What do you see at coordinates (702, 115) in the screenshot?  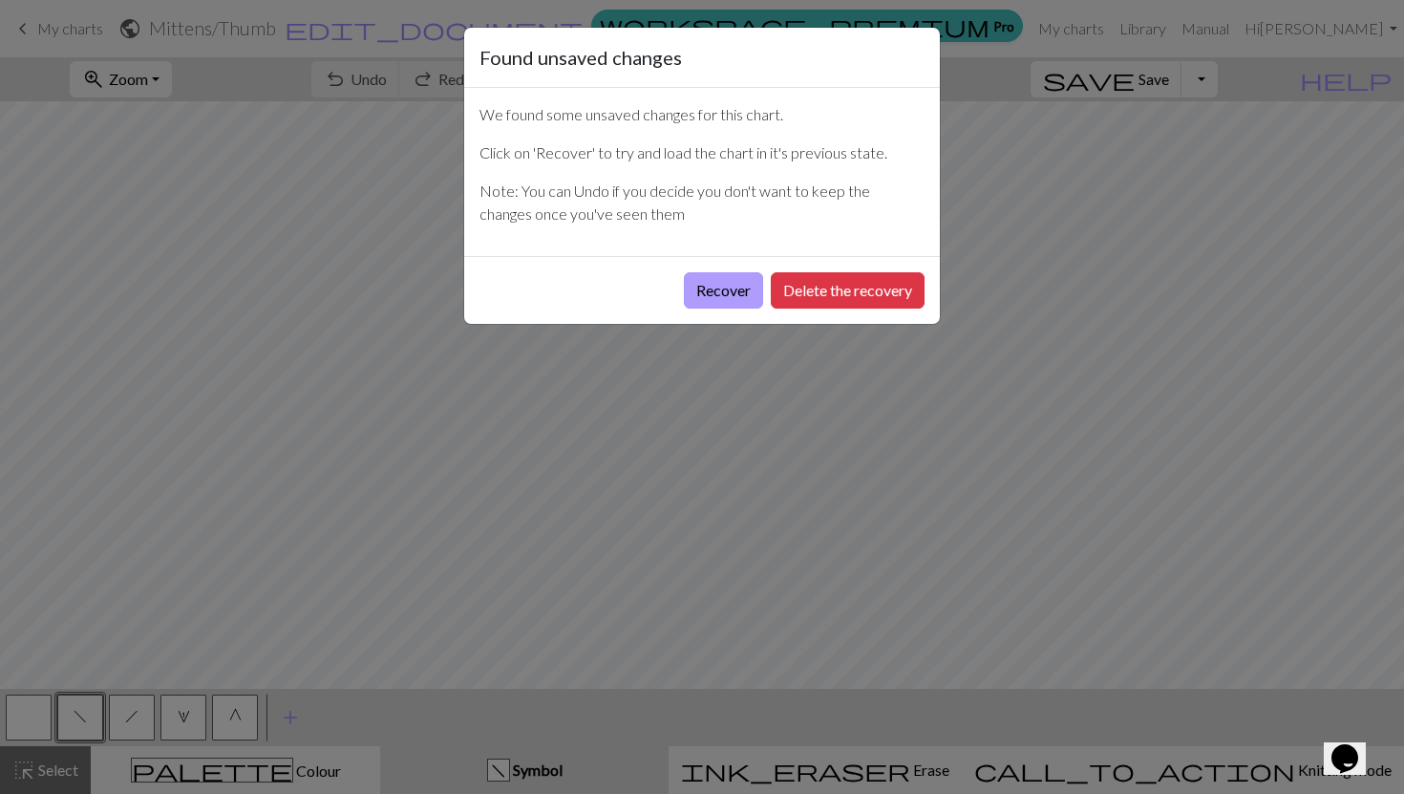 I see `p: We found some unsaved changes for this chart.` at bounding box center [702, 115].